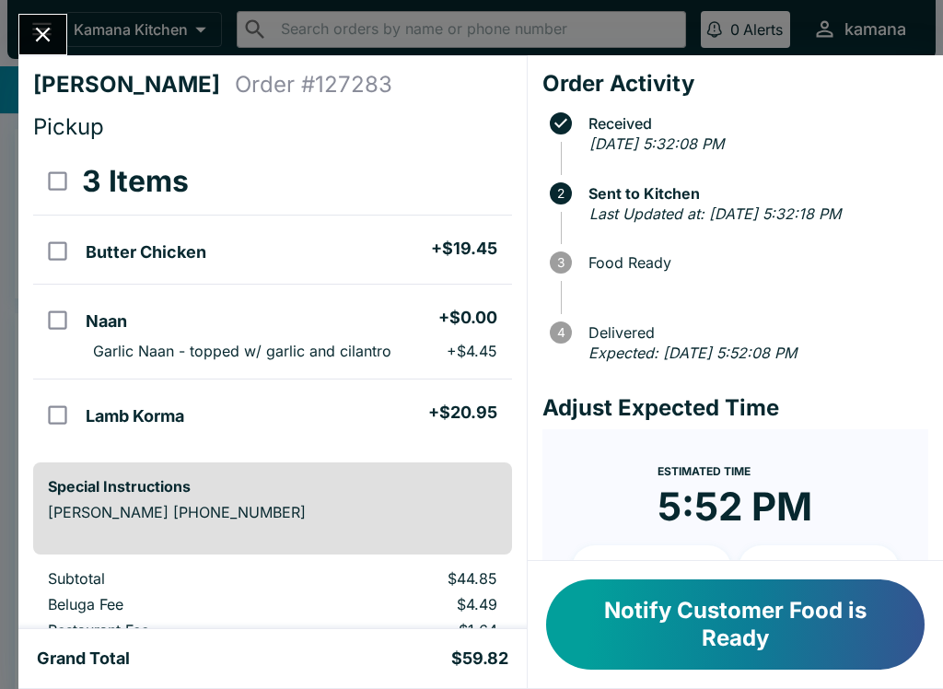  Describe the element at coordinates (42, 34) in the screenshot. I see `button: Close` at that location.